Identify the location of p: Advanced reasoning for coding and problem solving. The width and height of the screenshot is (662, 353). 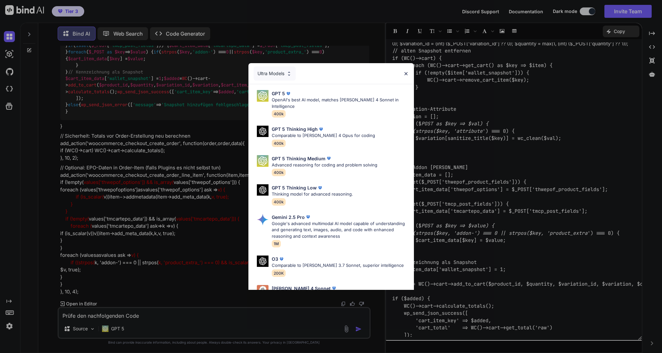
(324, 165).